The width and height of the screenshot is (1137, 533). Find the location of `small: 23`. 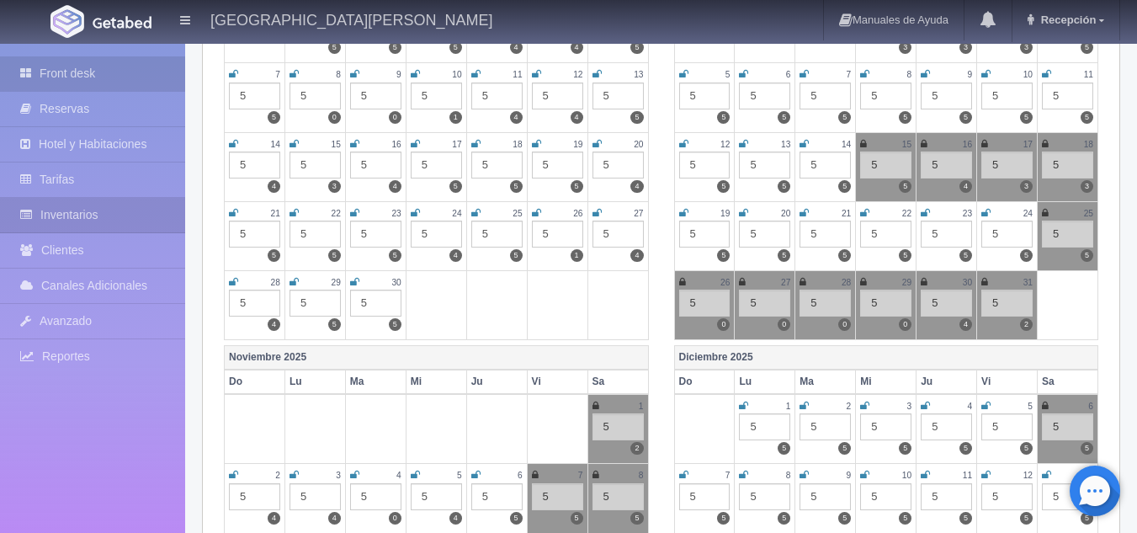

small: 23 is located at coordinates (967, 213).